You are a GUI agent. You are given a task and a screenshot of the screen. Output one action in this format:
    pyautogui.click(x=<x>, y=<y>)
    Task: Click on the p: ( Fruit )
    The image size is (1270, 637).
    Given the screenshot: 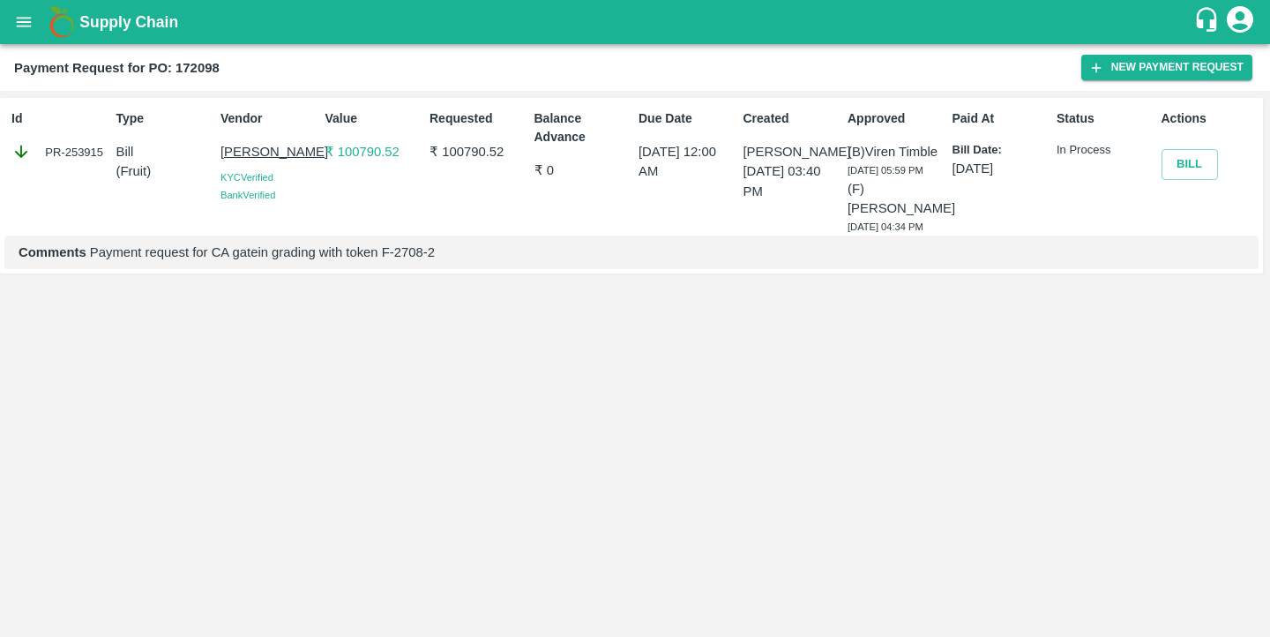 What is the action you would take?
    pyautogui.click(x=165, y=171)
    